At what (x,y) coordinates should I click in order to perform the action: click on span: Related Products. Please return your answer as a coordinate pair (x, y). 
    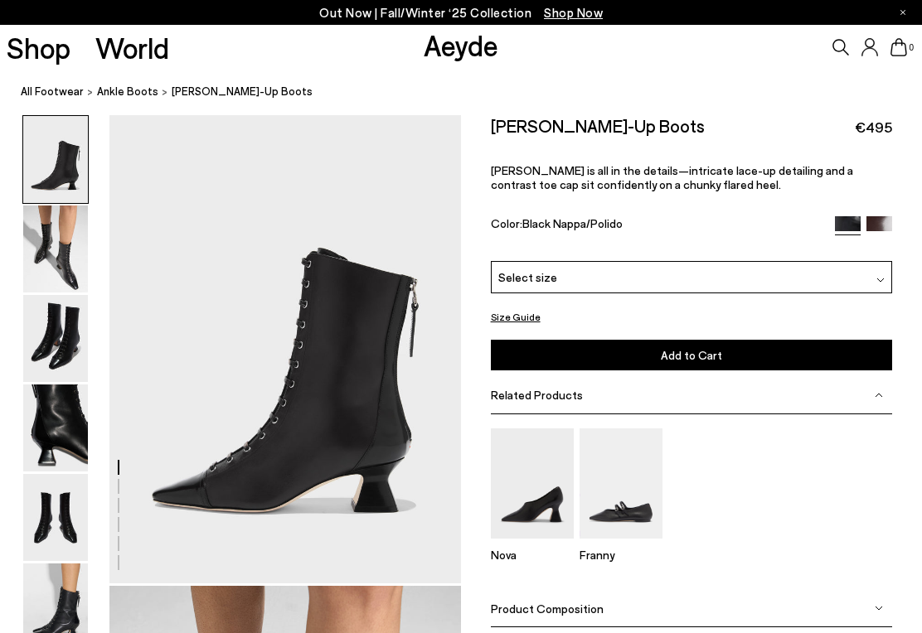
    Looking at the image, I should click on (536, 395).